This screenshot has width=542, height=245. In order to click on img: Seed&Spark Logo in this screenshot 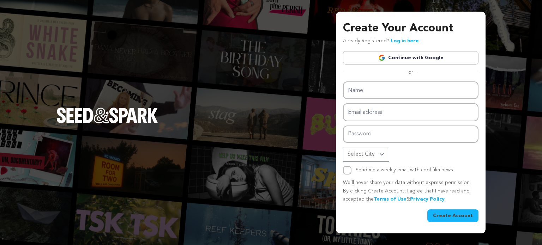, I will do `click(107, 115)`.